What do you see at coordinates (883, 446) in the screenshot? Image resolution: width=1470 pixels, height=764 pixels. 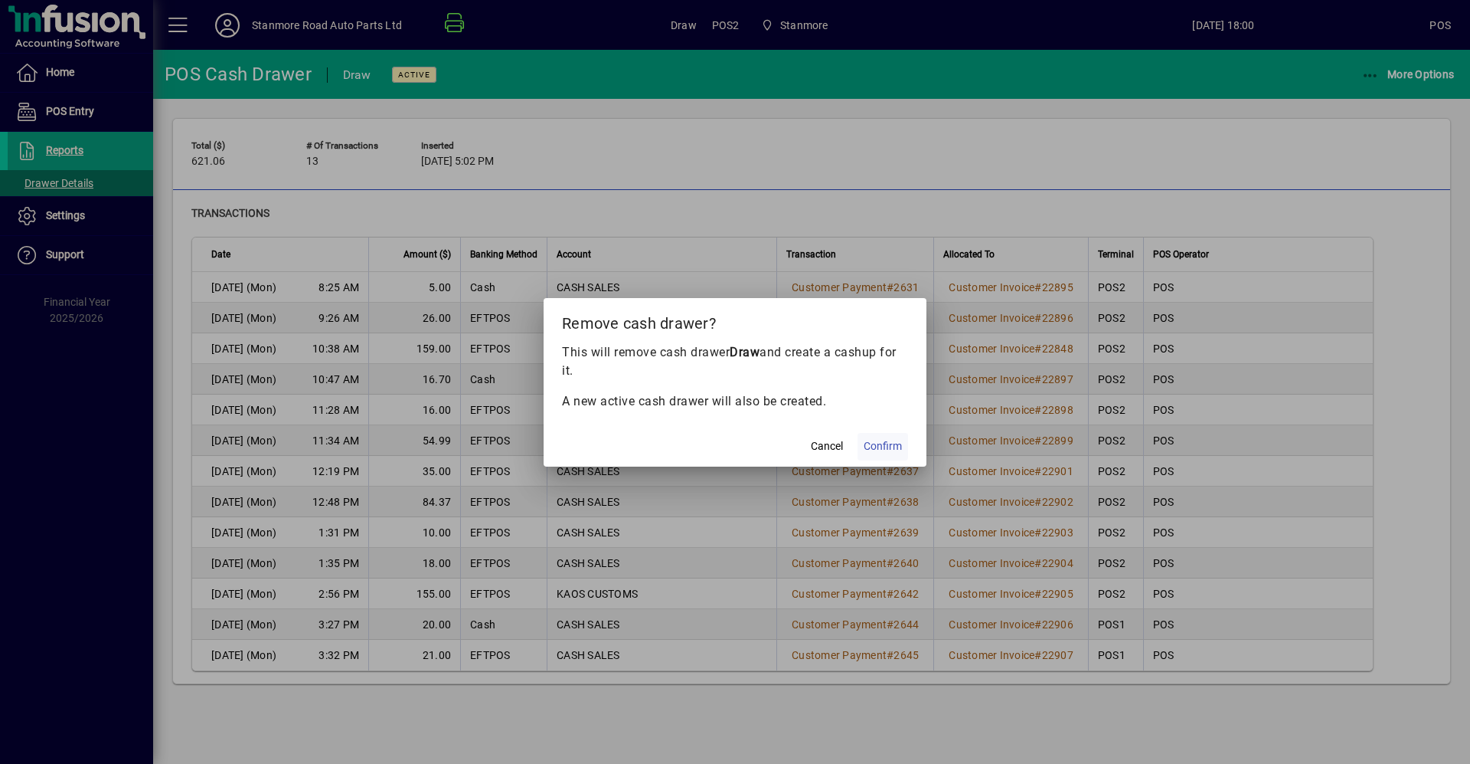 I see `button: Confirm` at bounding box center [883, 446].